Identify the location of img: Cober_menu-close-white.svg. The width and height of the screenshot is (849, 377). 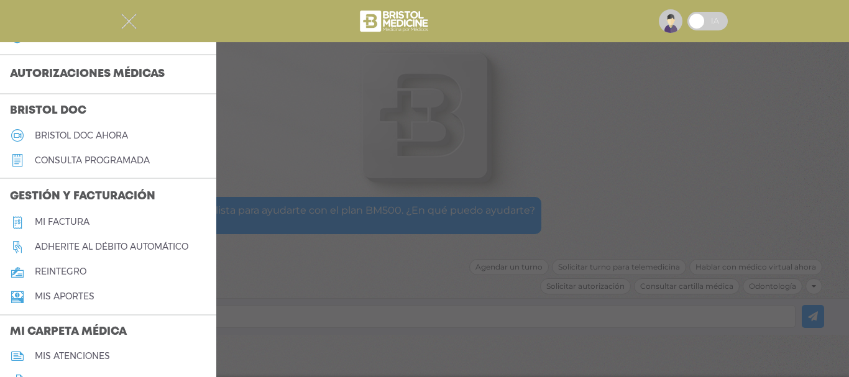
(129, 21).